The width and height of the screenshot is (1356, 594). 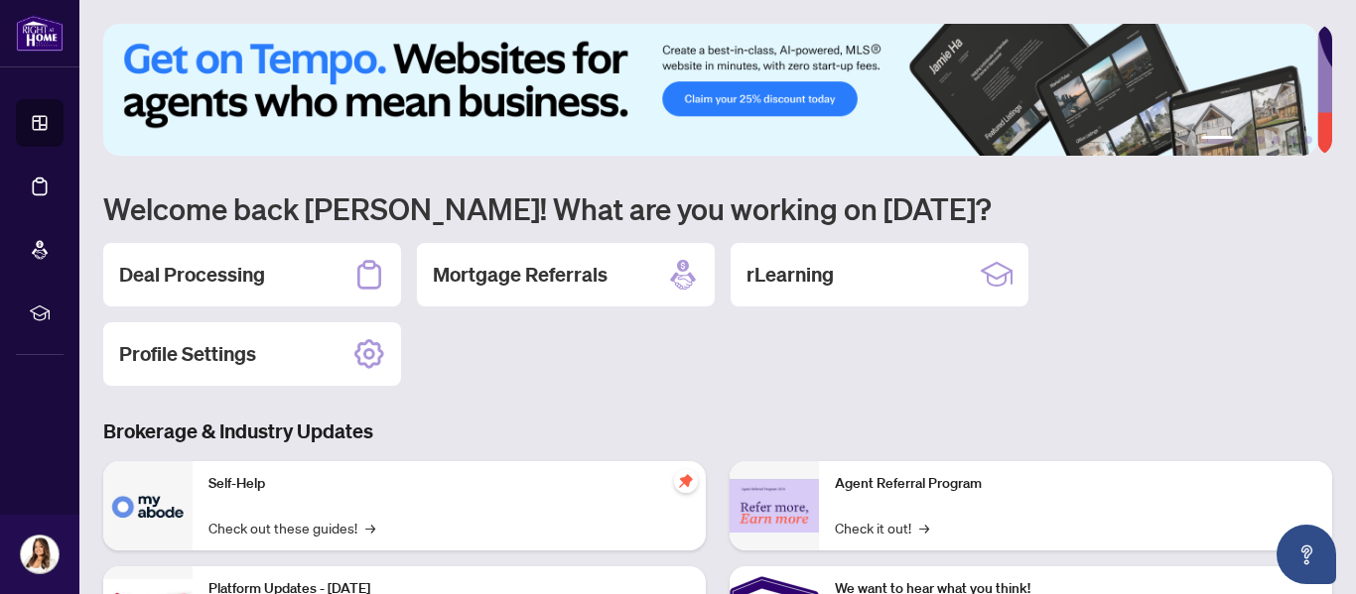 I want to click on button: 2, so click(x=1245, y=140).